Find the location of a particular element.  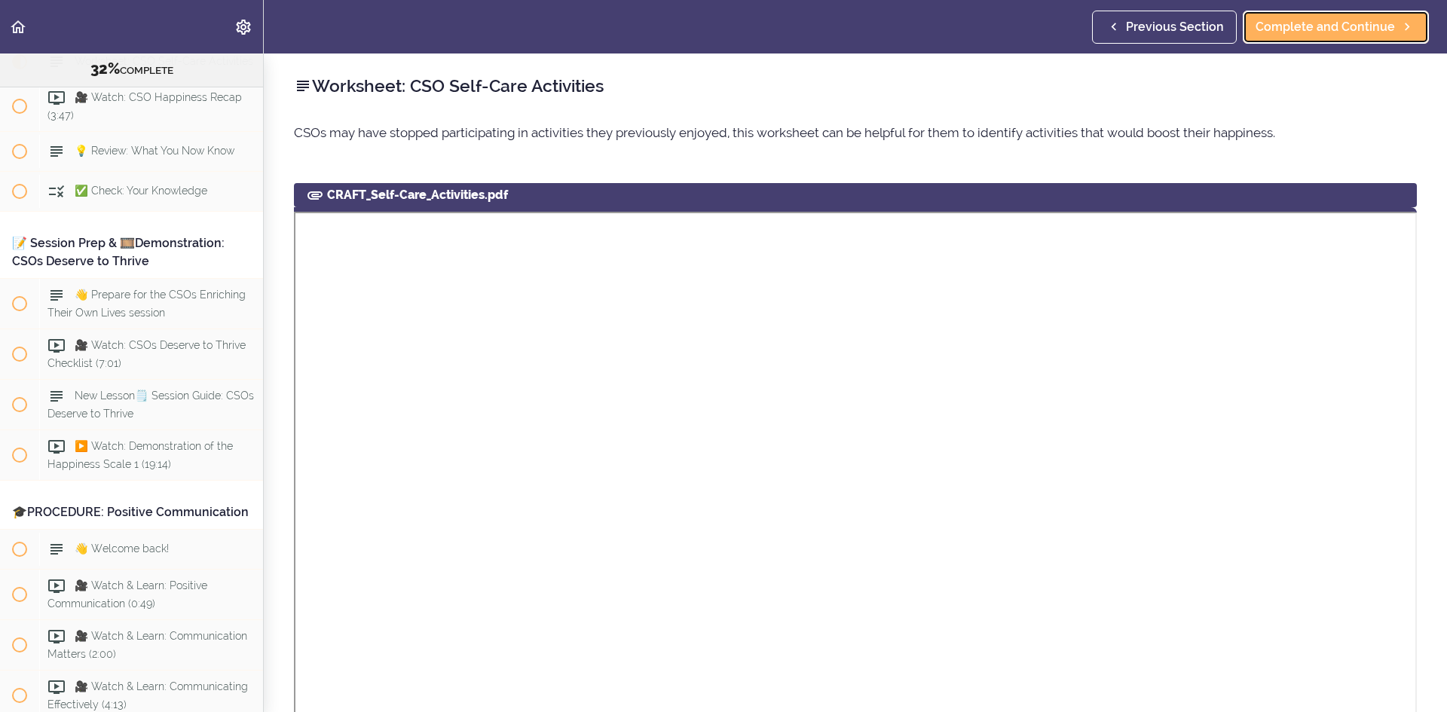

span: 🎥 Watch: CSO Happiness Recap (3:47) is located at coordinates (145, 105).